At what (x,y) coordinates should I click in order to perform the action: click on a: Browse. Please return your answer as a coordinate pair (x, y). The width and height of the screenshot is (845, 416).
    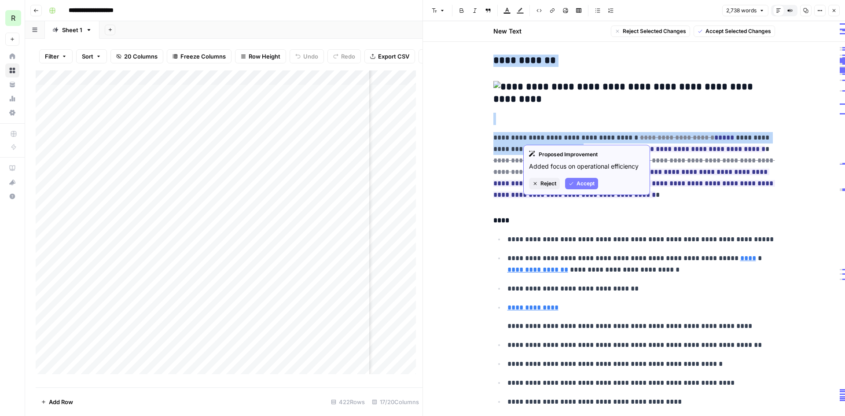
    Looking at the image, I should click on (12, 70).